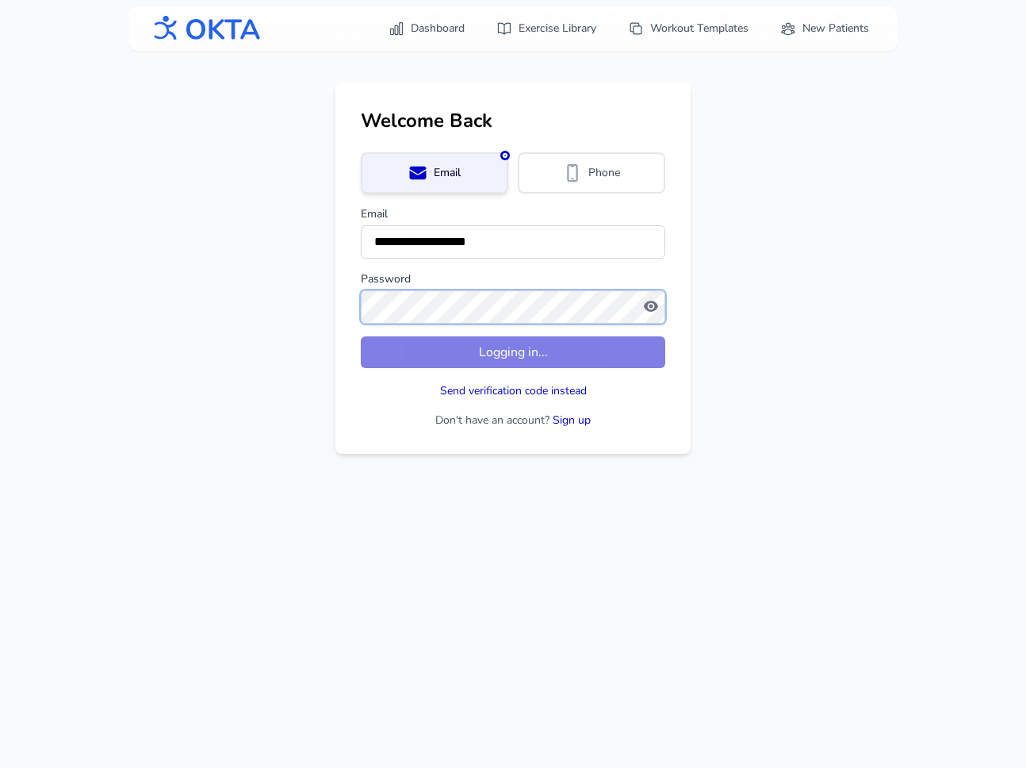  What do you see at coordinates (205, 29) in the screenshot?
I see `a: OKTA logo` at bounding box center [205, 29].